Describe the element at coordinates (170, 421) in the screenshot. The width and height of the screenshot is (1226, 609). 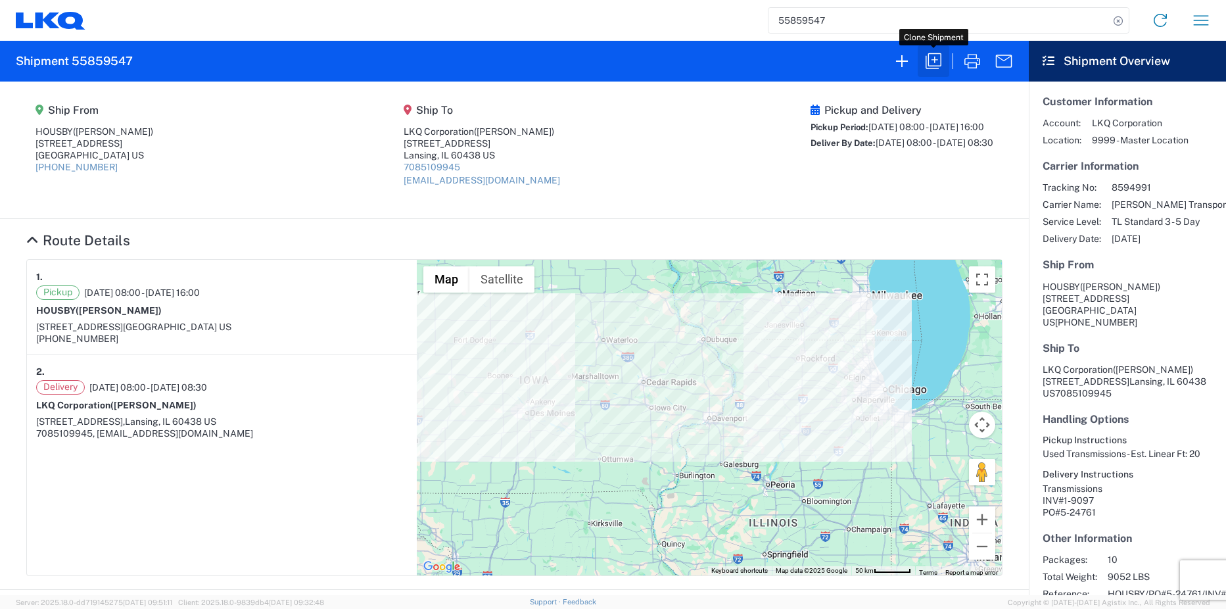
I see `span: Lansing, IL 60438 US` at that location.